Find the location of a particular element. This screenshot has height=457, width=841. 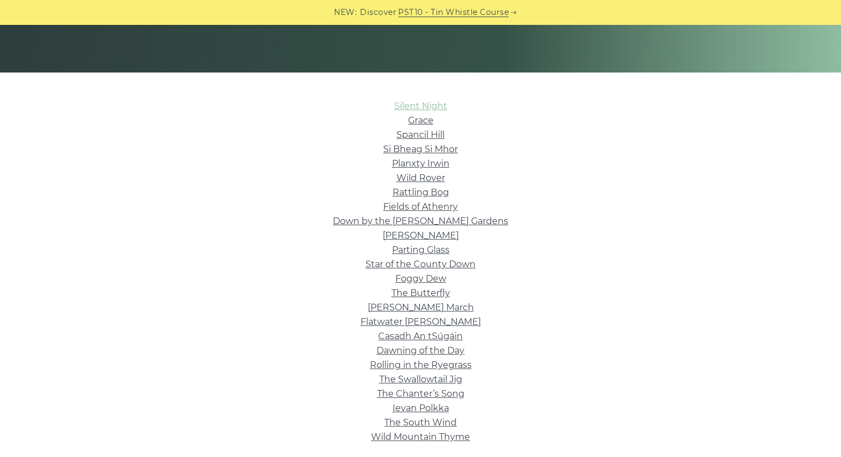

a: PST10 - Tin Whistle Course is located at coordinates (453, 12).